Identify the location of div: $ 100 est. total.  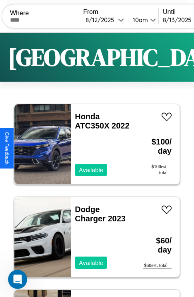
(157, 170).